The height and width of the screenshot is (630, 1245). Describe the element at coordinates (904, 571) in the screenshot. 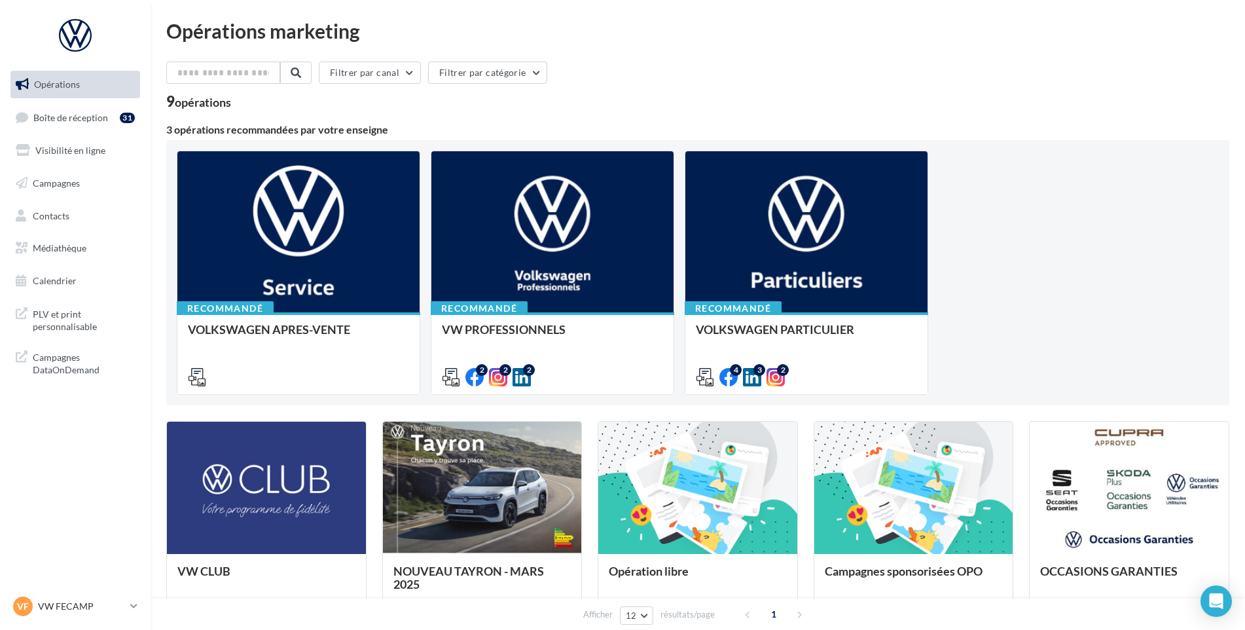

I see `span: Campagnes sponsorisées OPO` at that location.